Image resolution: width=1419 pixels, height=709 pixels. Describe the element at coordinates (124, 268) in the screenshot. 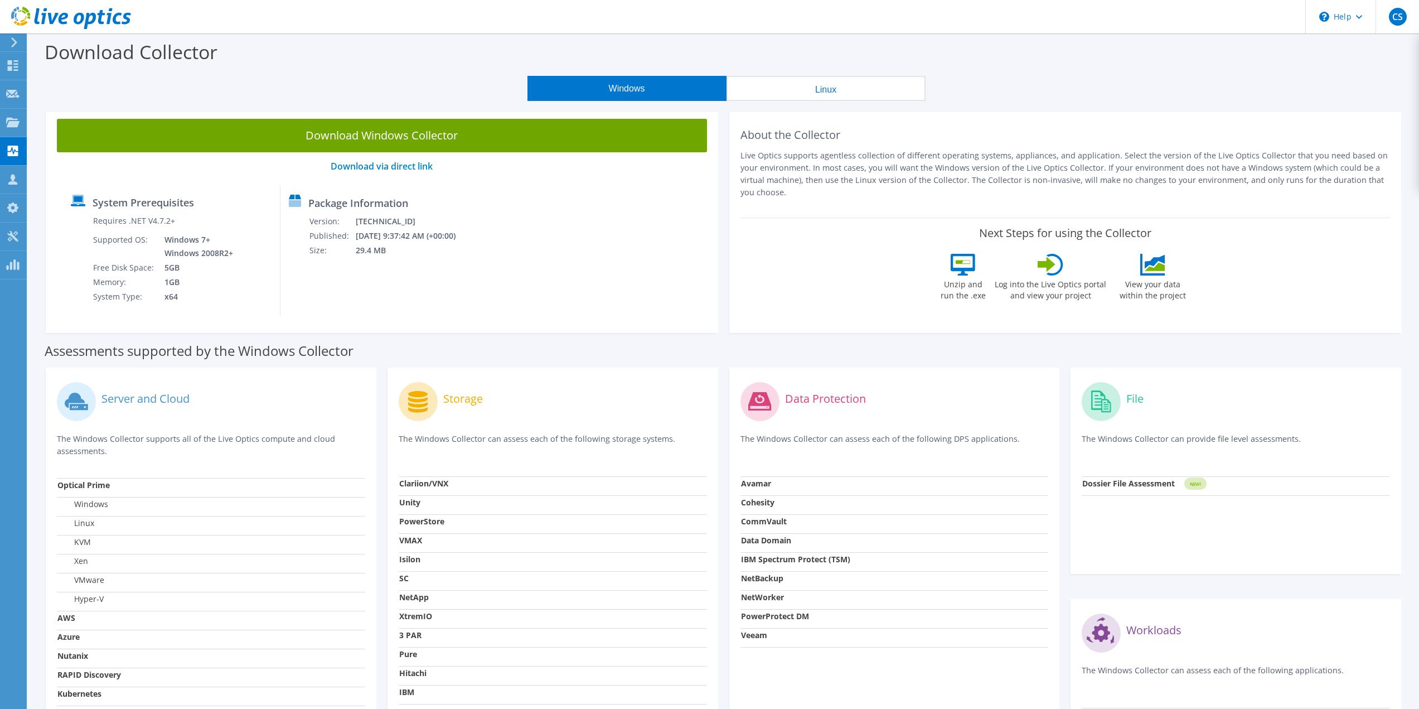

I see `td: Free Disk Space:` at that location.